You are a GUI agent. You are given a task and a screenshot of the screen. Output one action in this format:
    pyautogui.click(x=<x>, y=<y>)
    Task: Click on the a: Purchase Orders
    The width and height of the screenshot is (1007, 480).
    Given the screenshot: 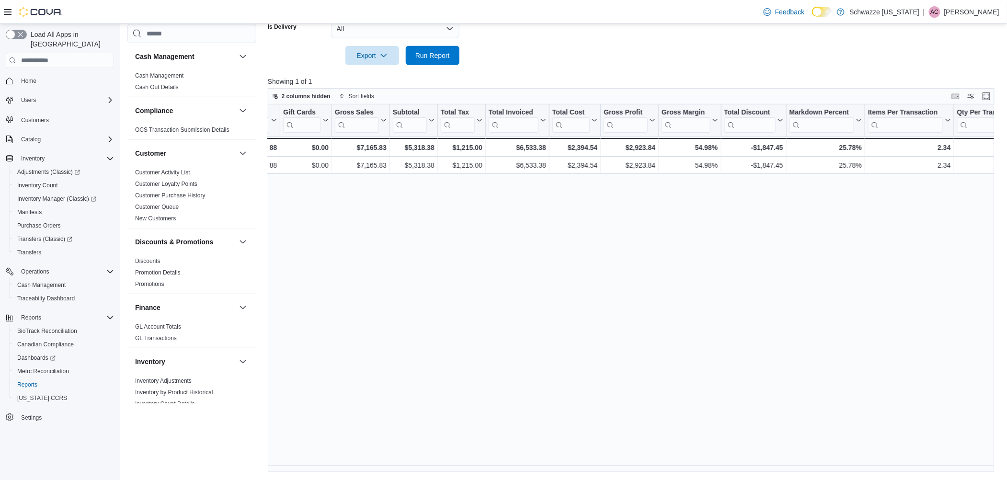 What is the action you would take?
    pyautogui.click(x=39, y=226)
    